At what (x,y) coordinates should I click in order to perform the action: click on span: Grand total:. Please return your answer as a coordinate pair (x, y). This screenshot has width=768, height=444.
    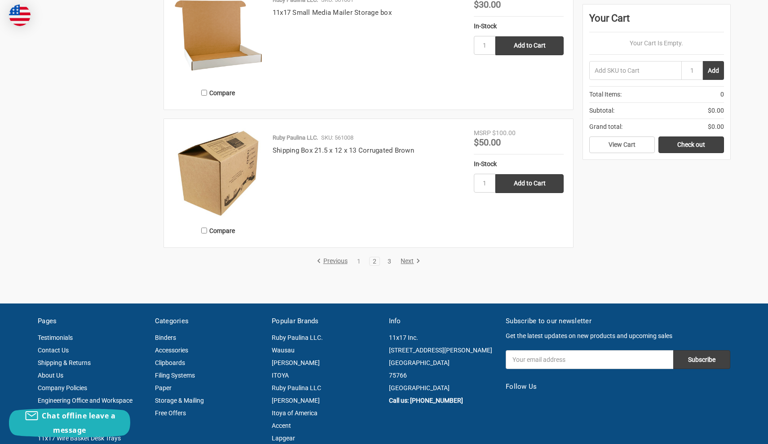
    Looking at the image, I should click on (606, 127).